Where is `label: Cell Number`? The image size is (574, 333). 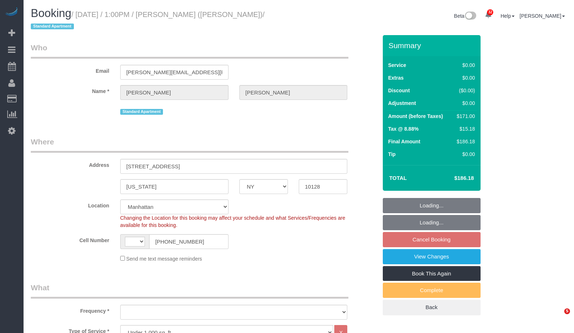 label: Cell Number is located at coordinates (70, 239).